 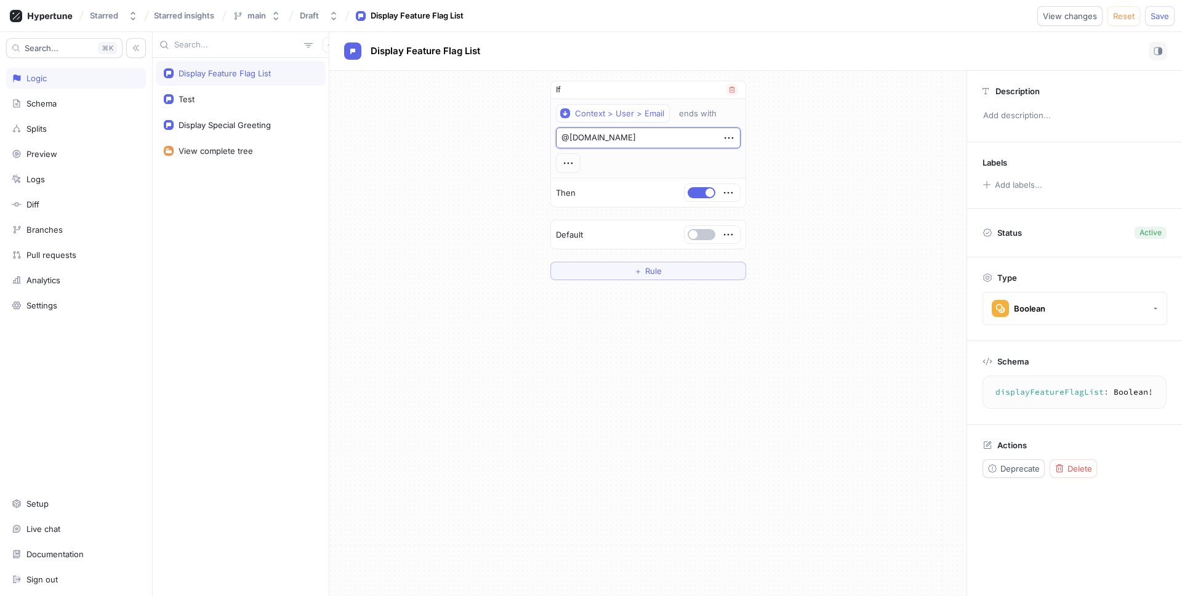 I want to click on button: Delete, so click(x=1073, y=469).